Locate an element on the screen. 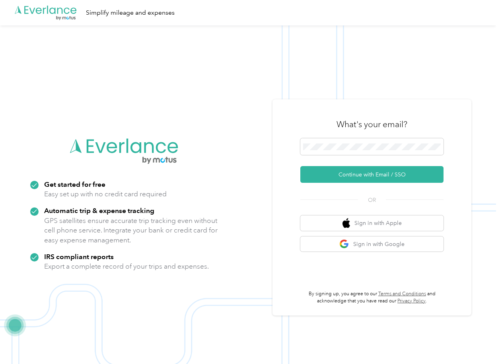 The height and width of the screenshot is (364, 500). button: google logoSign in with Google is located at coordinates (372, 244).